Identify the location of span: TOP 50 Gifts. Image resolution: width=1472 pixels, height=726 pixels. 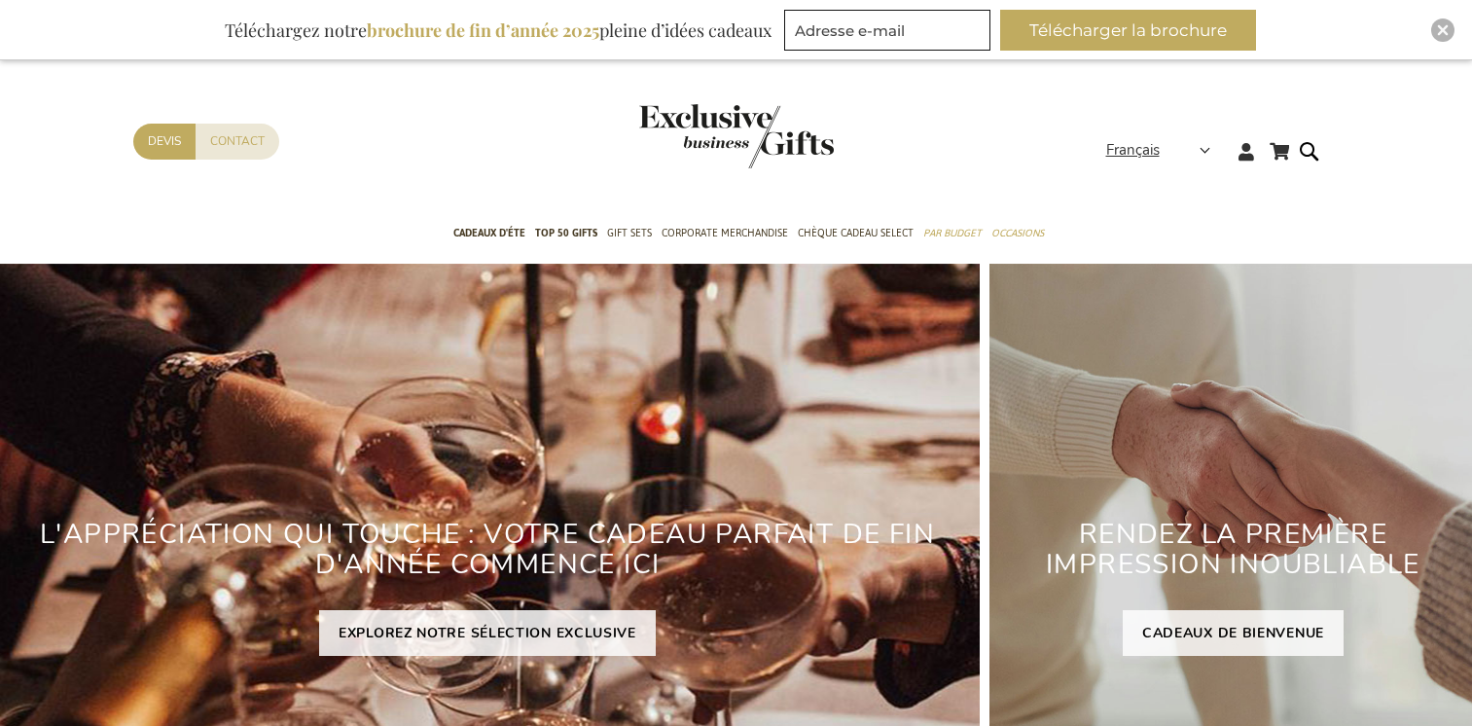
(566, 233).